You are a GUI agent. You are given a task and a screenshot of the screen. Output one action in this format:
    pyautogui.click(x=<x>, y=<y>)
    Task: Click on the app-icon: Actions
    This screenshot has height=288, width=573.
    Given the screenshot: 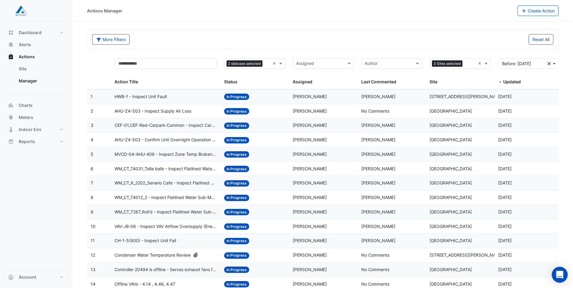 What is the action you would take?
    pyautogui.click(x=11, y=57)
    